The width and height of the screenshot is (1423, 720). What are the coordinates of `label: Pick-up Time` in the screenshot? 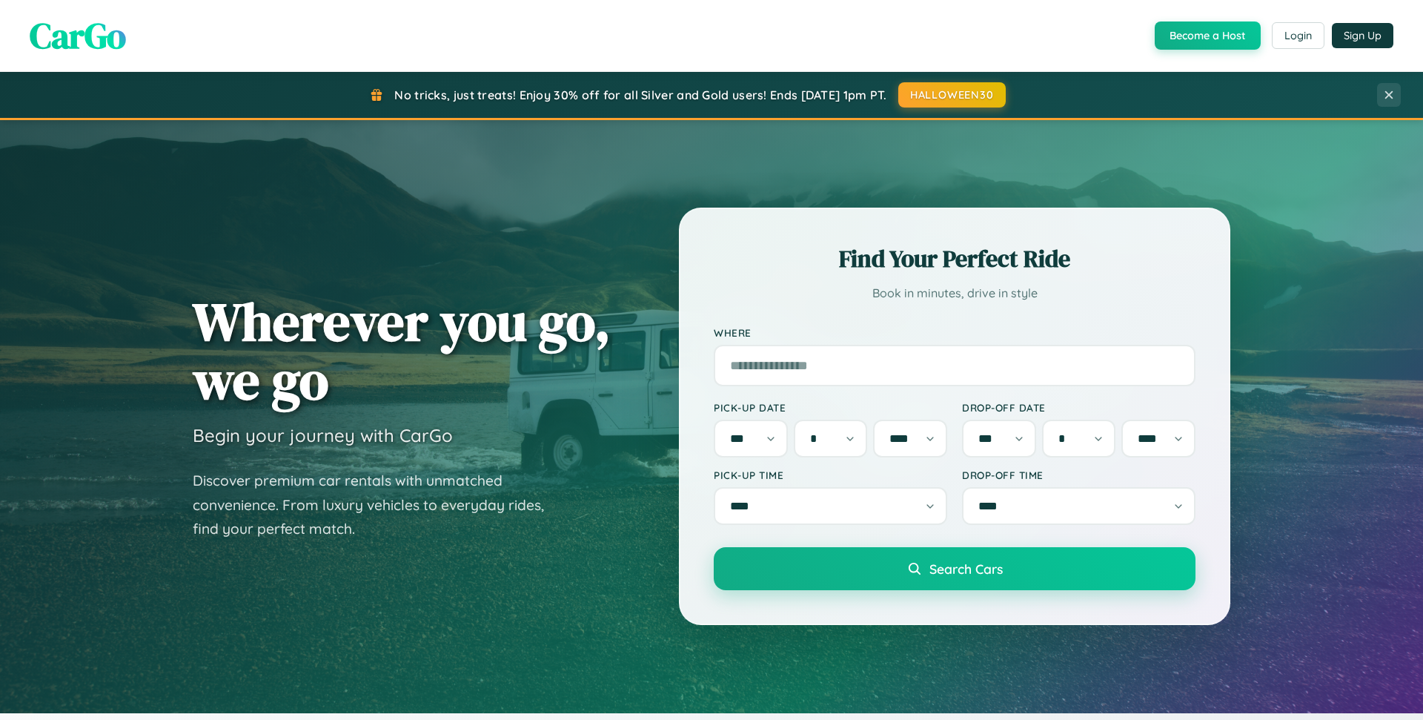 It's located at (830, 474).